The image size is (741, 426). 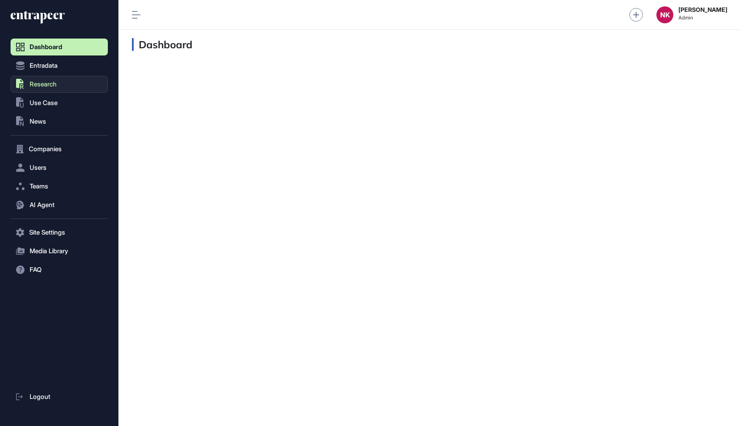 What do you see at coordinates (59, 396) in the screenshot?
I see `a: Logout` at bounding box center [59, 396].